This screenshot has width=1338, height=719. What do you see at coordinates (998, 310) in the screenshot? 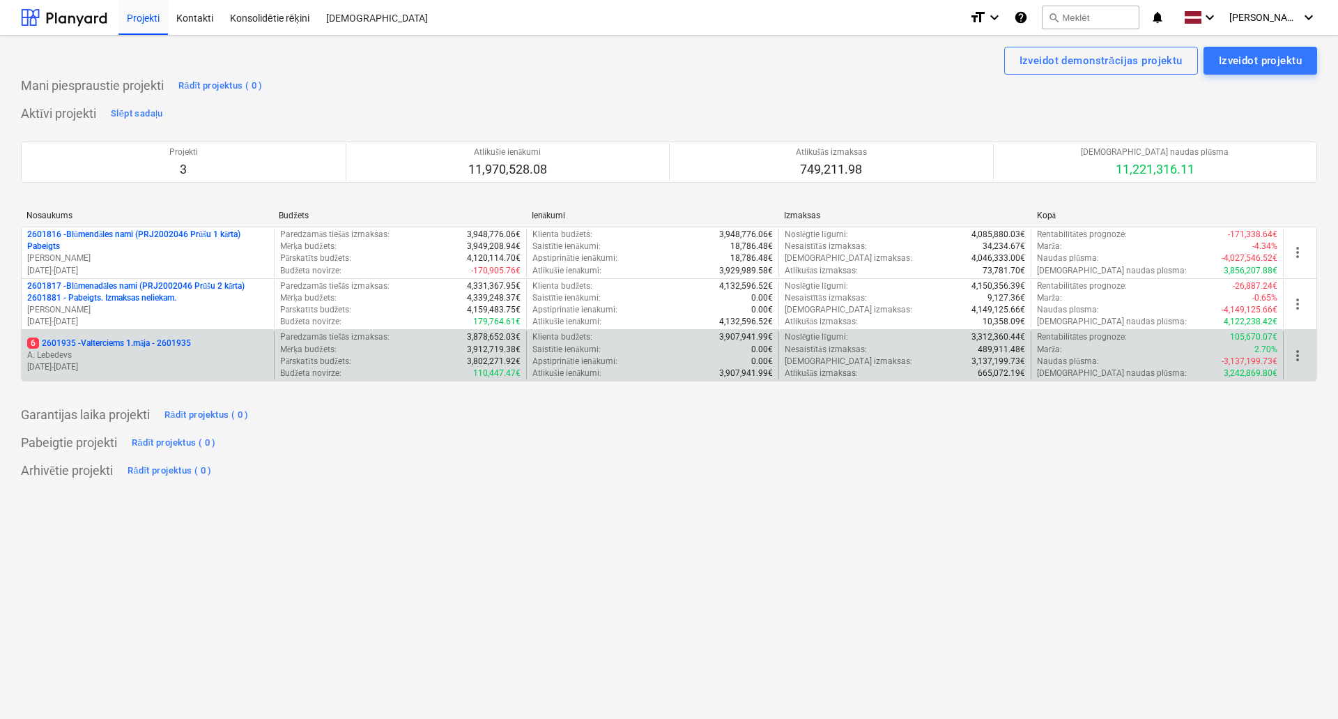
I see `p: 4,149,125.66€` at bounding box center [998, 310].